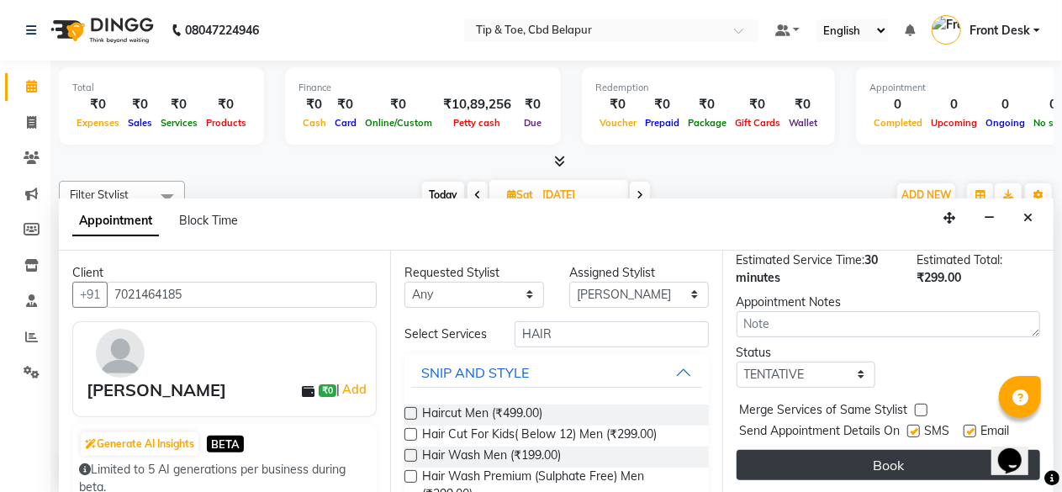 This screenshot has height=492, width=1062. I want to click on button: SNIP AND STYLE, so click(556, 372).